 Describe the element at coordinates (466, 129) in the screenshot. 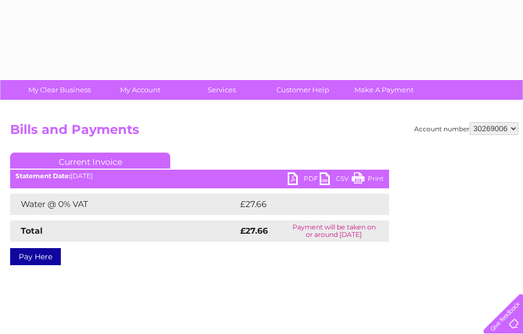

I see `div: Account number` at that location.